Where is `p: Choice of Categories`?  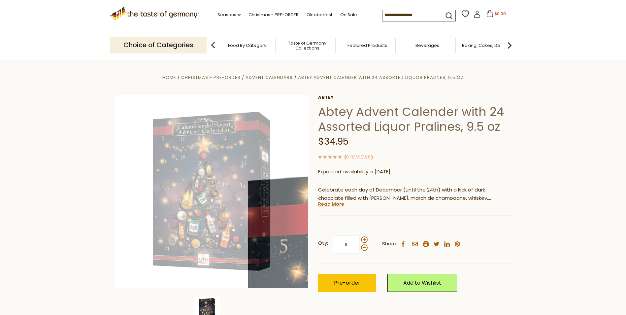 p: Choice of Categories is located at coordinates (158, 45).